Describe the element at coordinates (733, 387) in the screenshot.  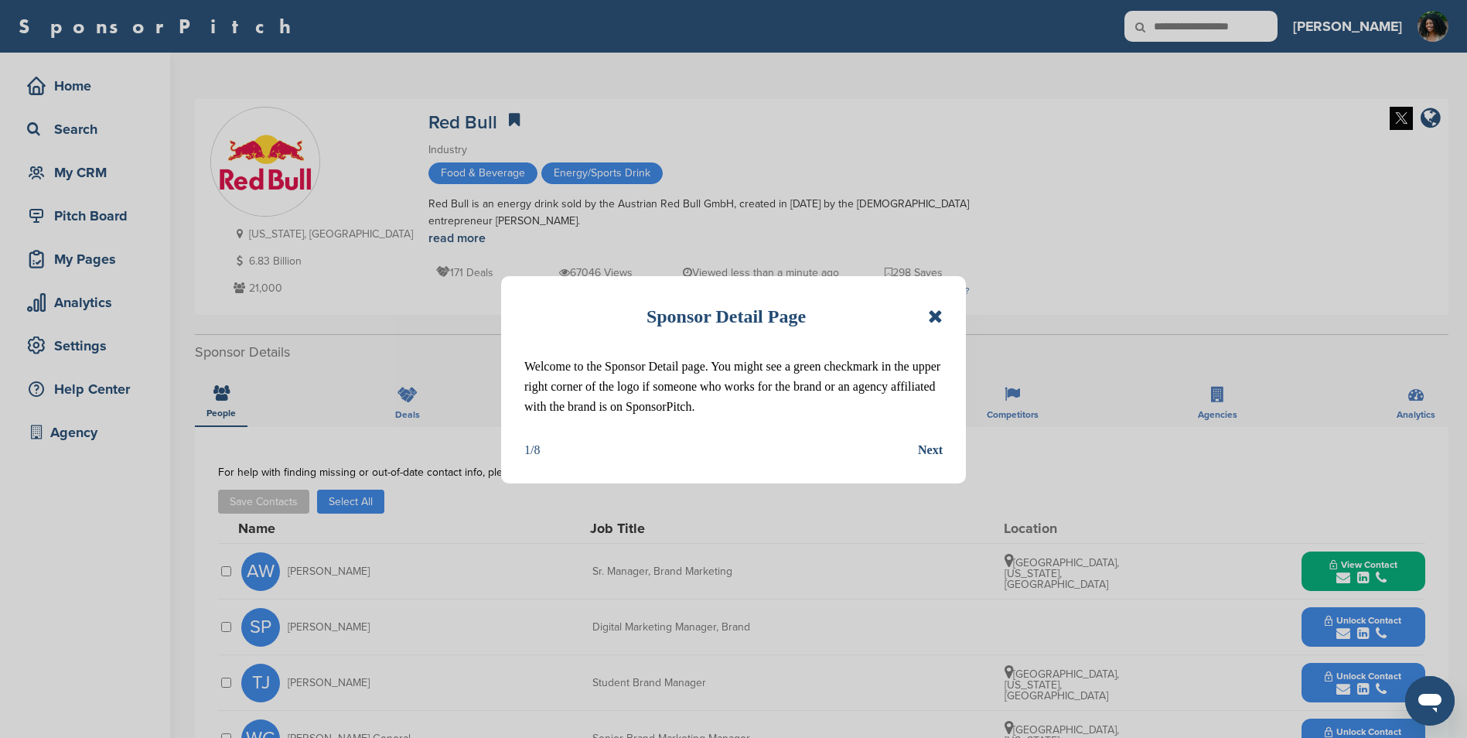
I see `p: Welcome to the Sponsor Detail page. You might see a green checkmark in the upper right corner of ...` at that location.